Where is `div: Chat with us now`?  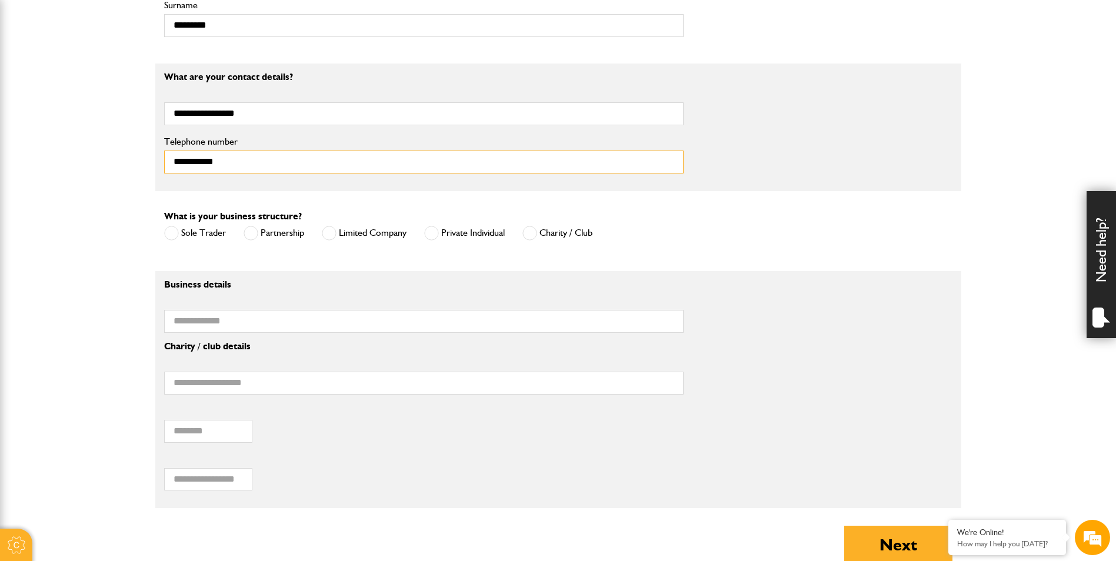 div: Chat with us now is located at coordinates (129, 74).